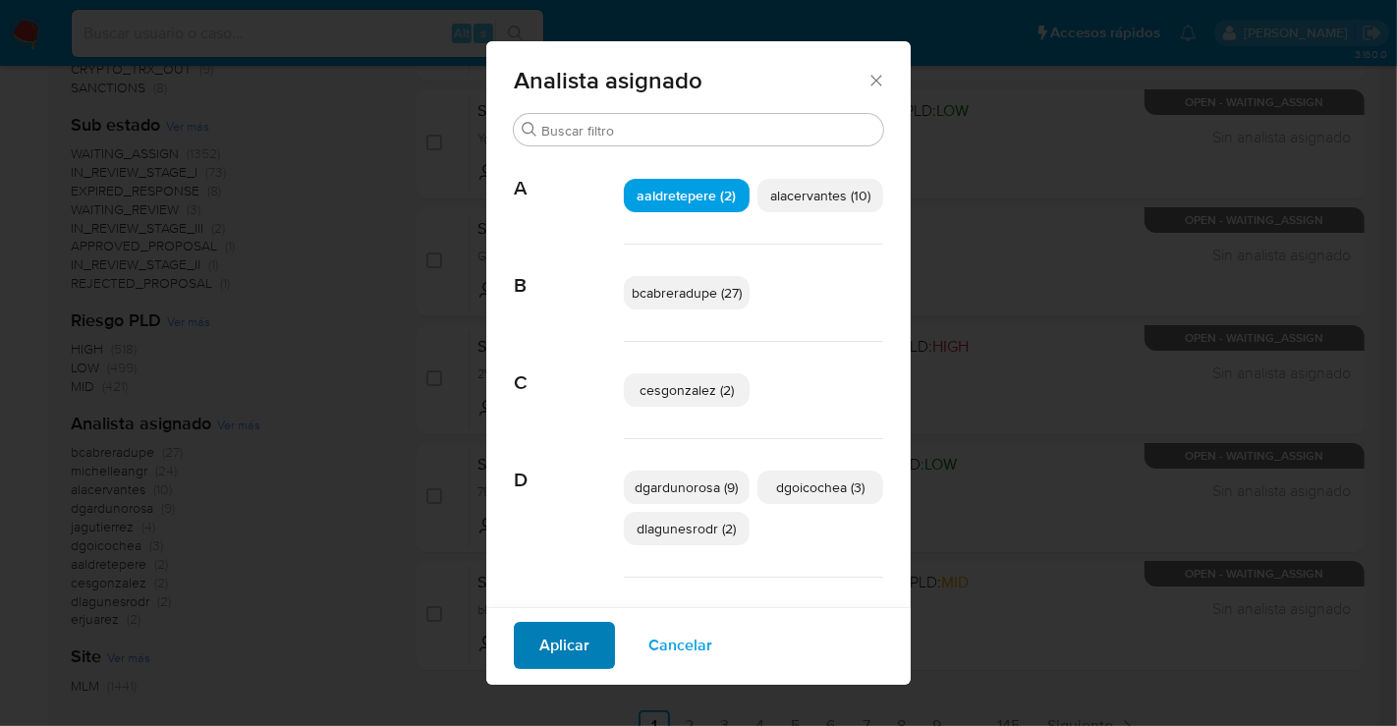  What do you see at coordinates (529, 130) in the screenshot?
I see `button: Buscar` at bounding box center [529, 130].